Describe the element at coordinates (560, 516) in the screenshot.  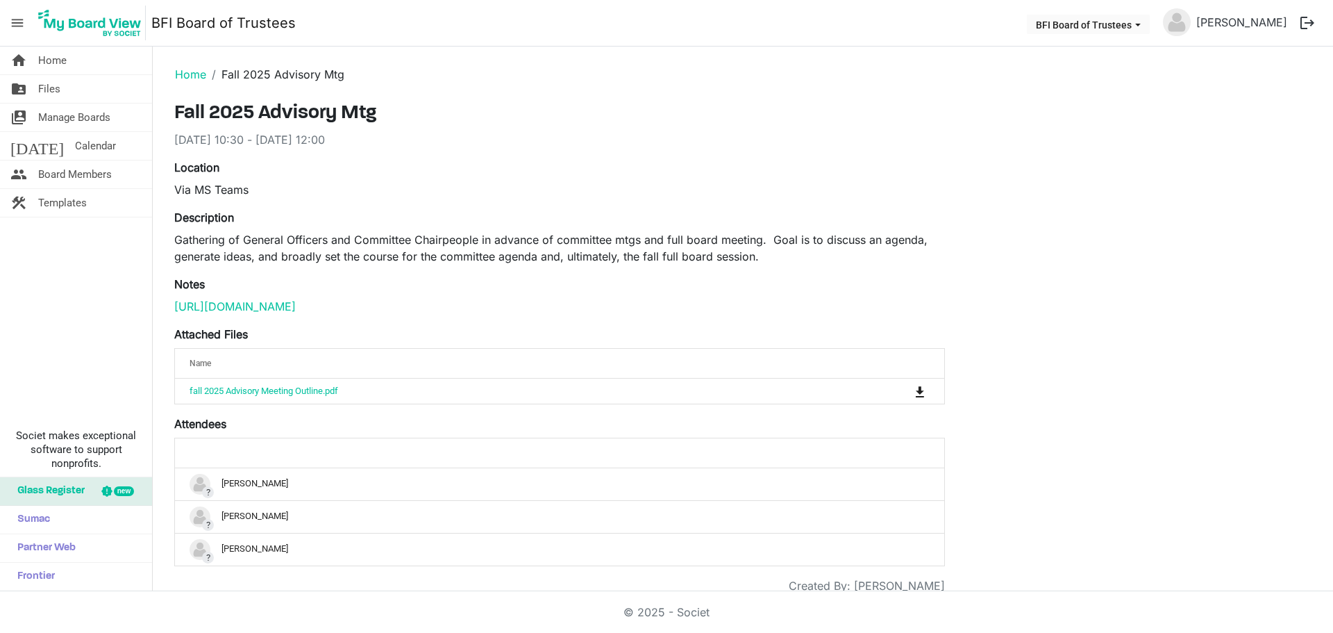
I see `td: ?Nathan Van Ravenswaay is template cell column header` at that location.